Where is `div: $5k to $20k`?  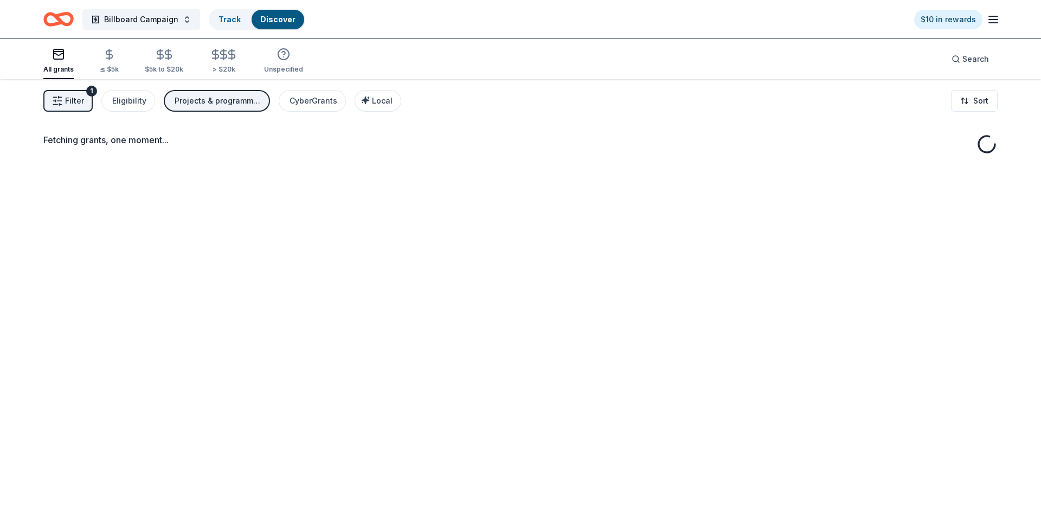 div: $5k to $20k is located at coordinates (164, 69).